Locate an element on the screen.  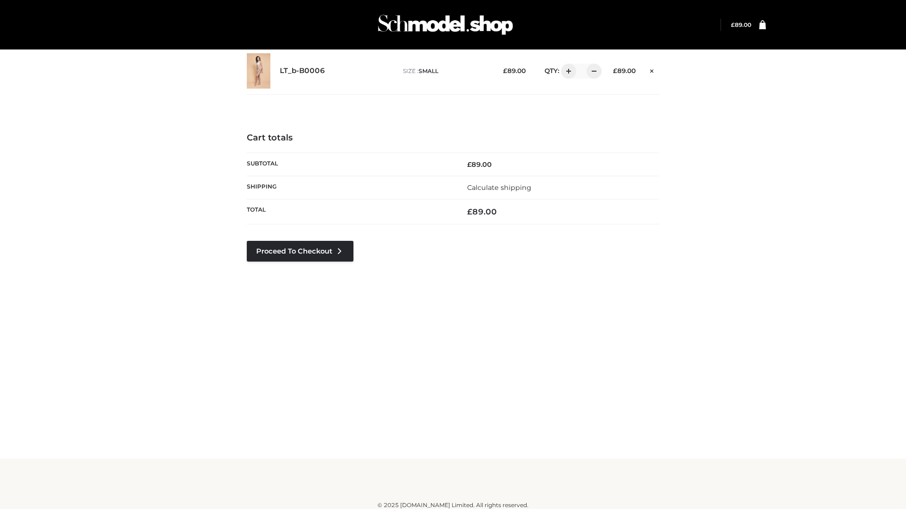
th: Shipping is located at coordinates (349, 187).